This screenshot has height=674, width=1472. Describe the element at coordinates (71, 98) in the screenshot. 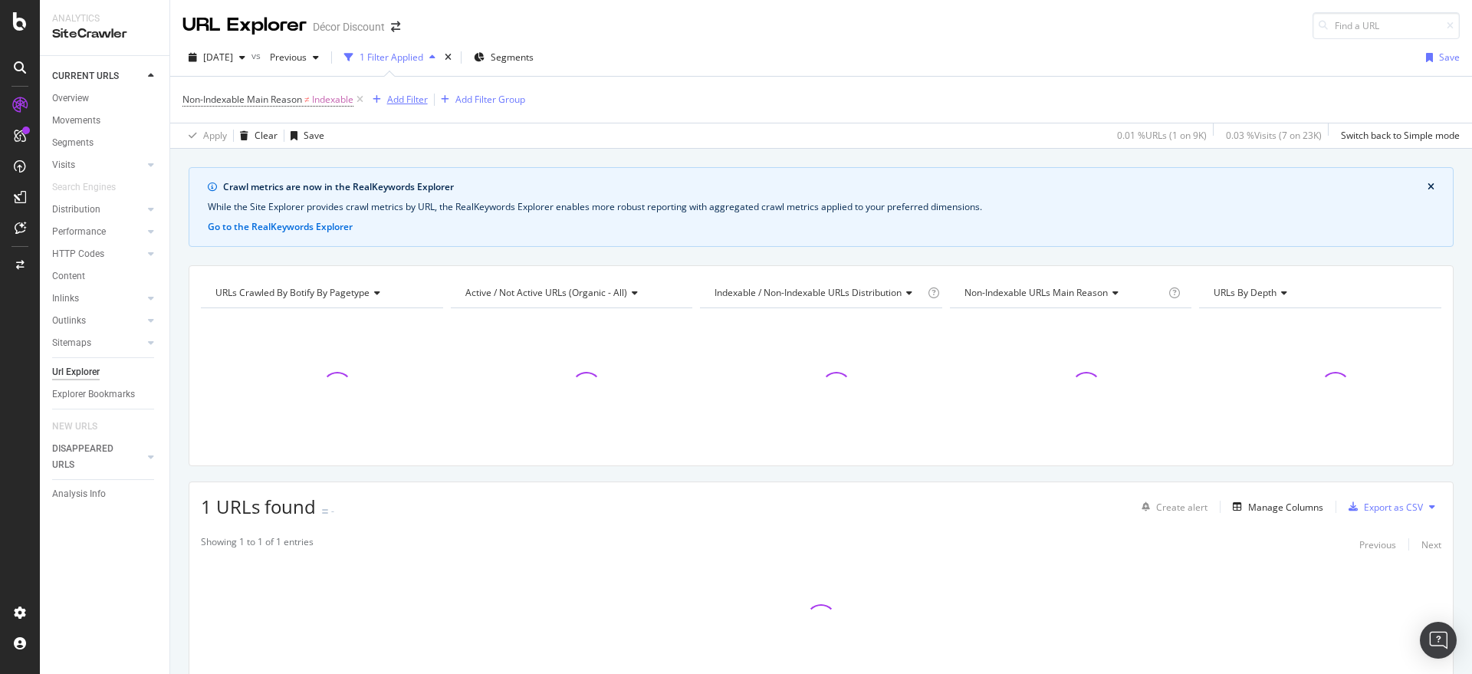

I see `div: Overview` at that location.